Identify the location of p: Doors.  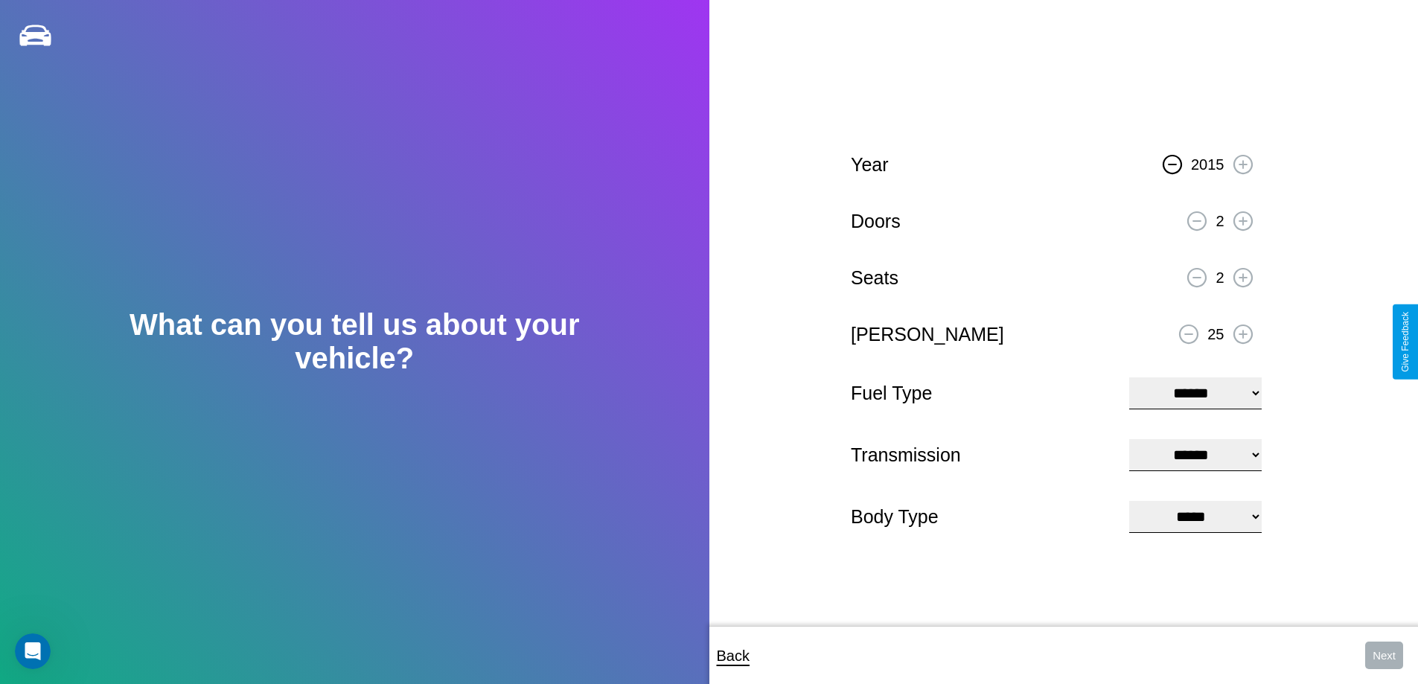
(875, 221).